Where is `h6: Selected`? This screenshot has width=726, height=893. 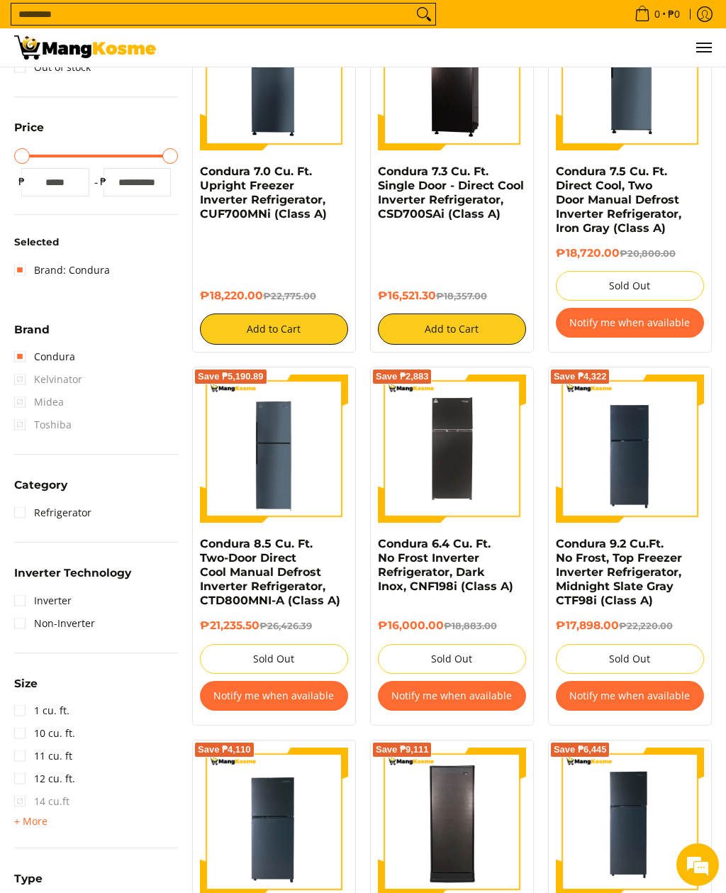
h6: Selected is located at coordinates (96, 242).